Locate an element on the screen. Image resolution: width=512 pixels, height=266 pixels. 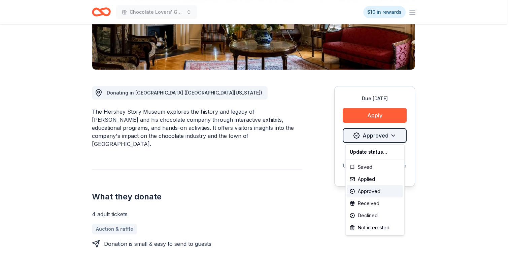
div: Saved is located at coordinates (375, 167).